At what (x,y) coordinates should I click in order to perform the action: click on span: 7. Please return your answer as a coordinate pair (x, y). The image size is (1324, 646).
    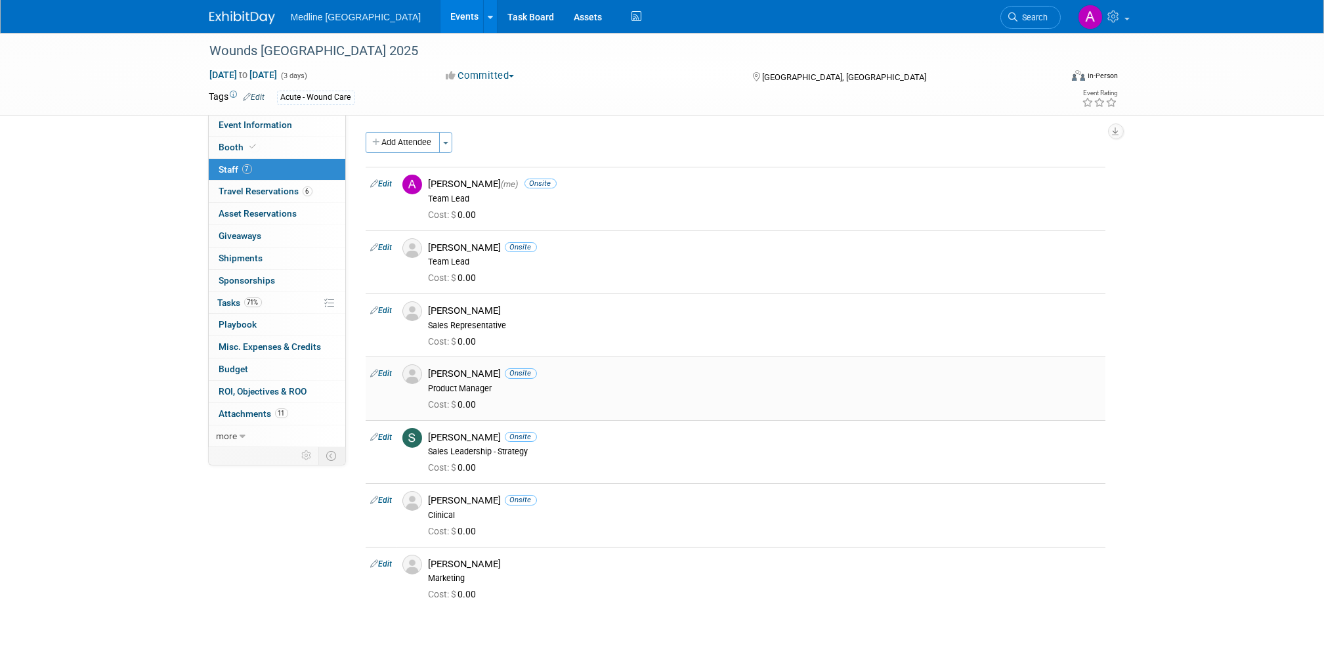
    Looking at the image, I should click on (247, 169).